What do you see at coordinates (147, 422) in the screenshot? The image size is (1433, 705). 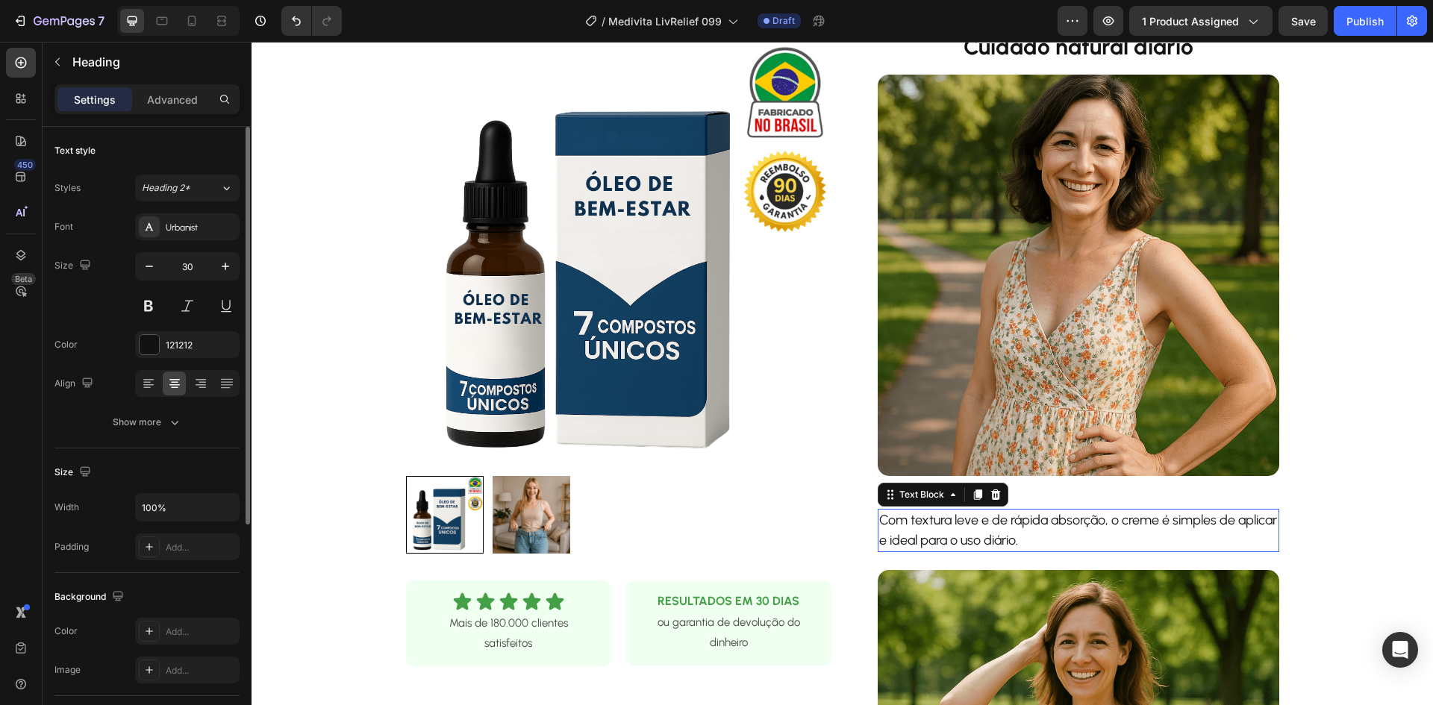 I see `div: Show more` at bounding box center [147, 422].